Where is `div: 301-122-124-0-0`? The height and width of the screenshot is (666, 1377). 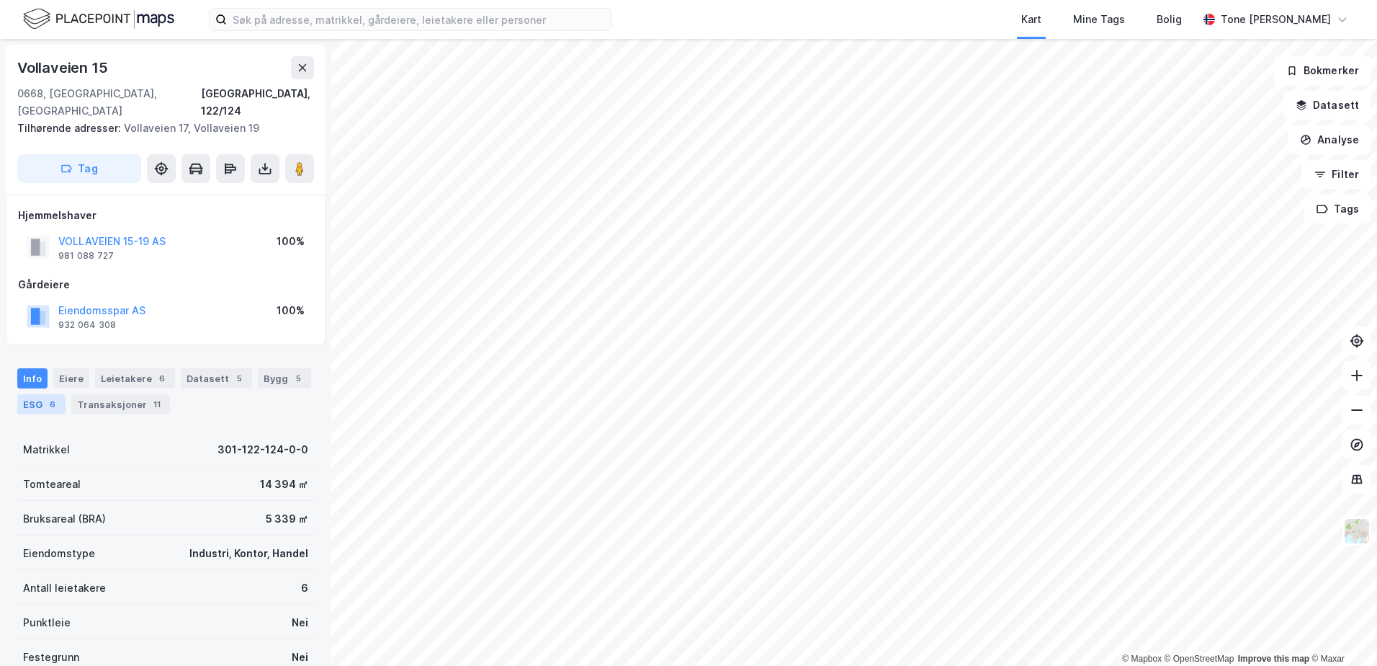
div: 301-122-124-0-0 is located at coordinates (263, 449).